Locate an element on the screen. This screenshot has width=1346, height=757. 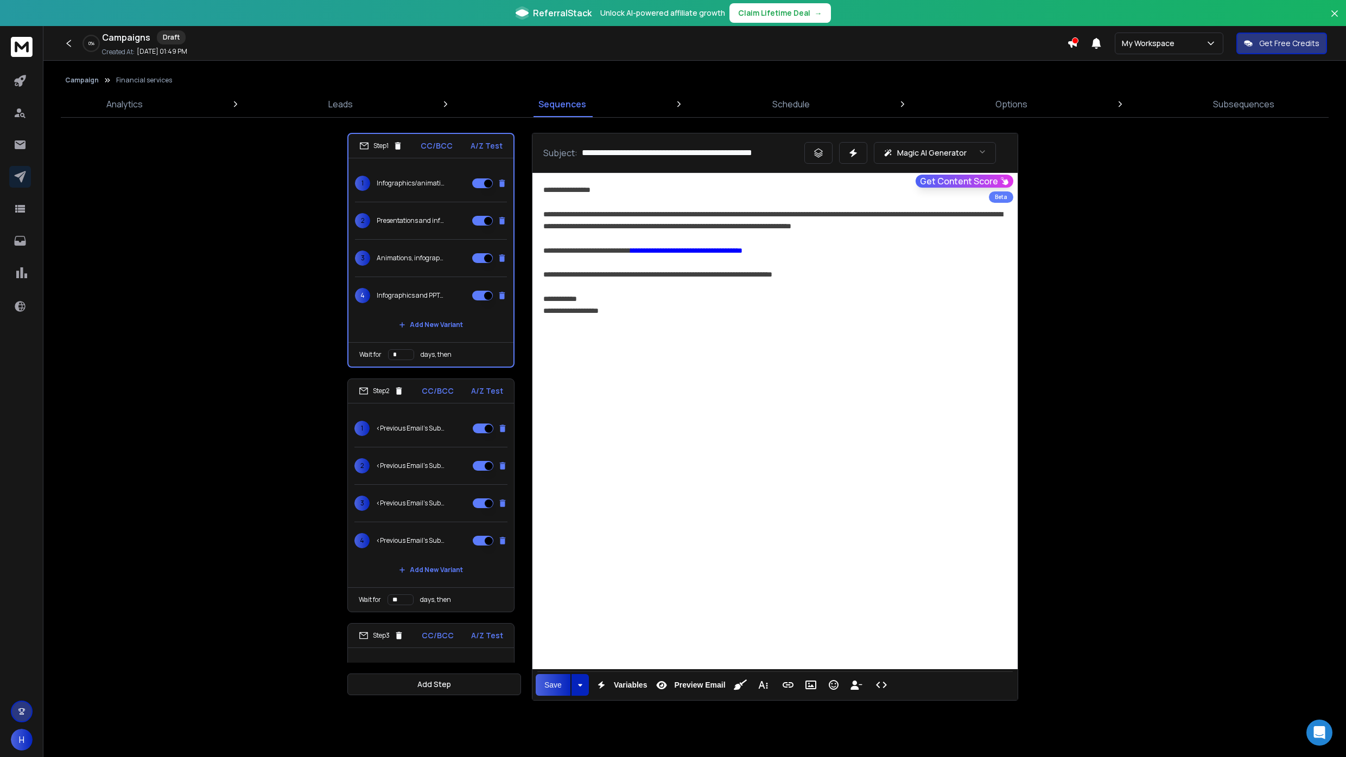
button: Insert Unsubscribe Link is located at coordinates (856, 685).